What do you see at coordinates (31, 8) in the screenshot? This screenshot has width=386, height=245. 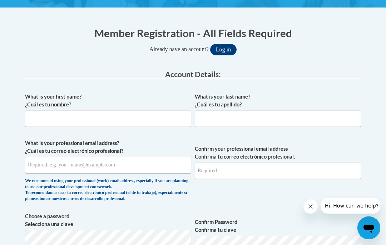 I see `span: Hi. How can we help?` at bounding box center [31, 8].